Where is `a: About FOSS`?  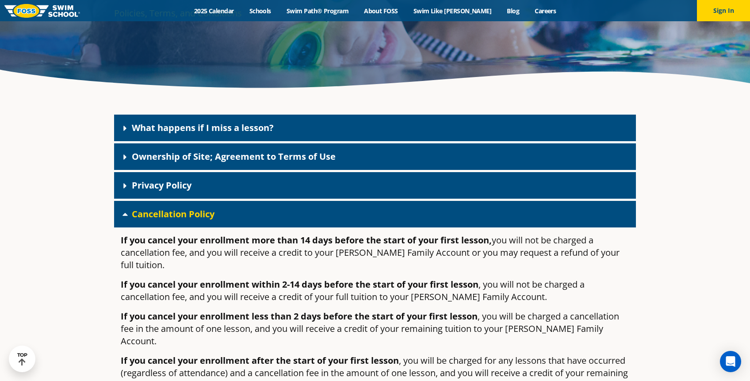
a: About FOSS is located at coordinates (381, 11).